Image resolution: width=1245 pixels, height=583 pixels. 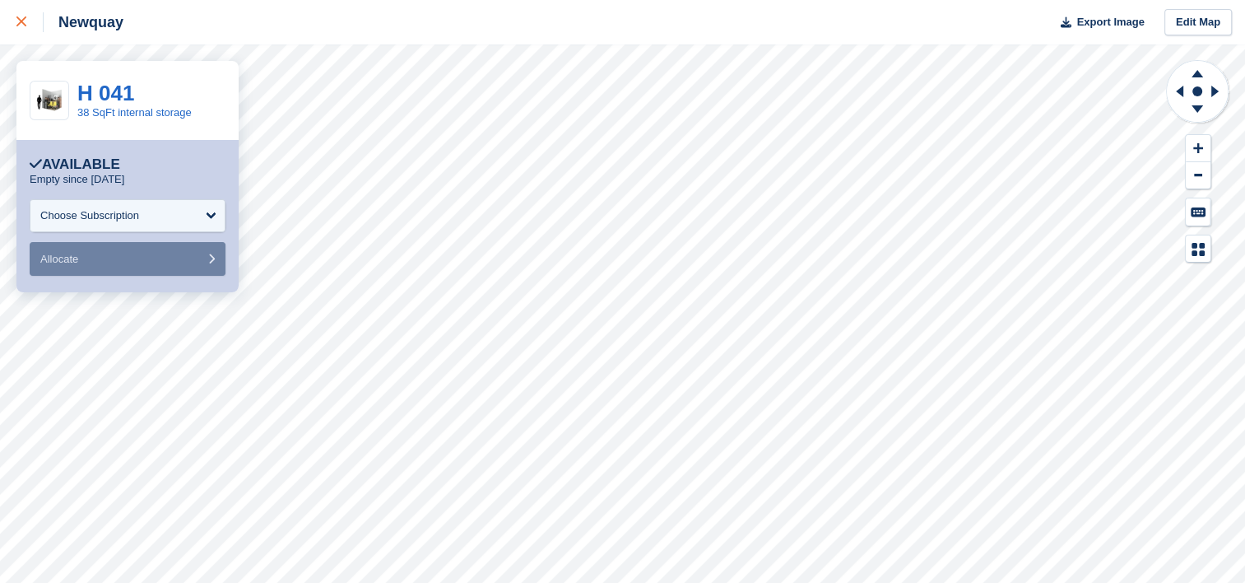 I want to click on a: H 041, so click(x=105, y=93).